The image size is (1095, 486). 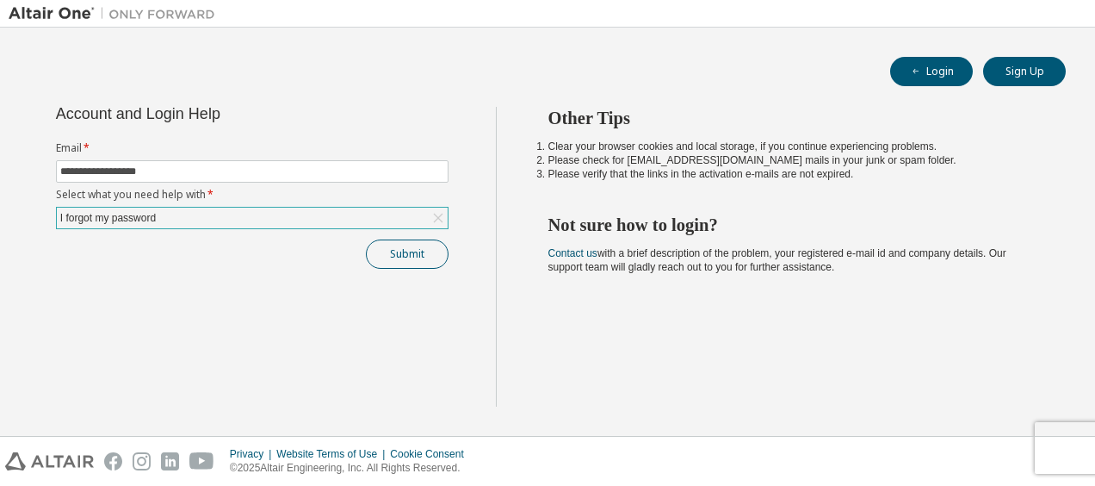 What do you see at coordinates (170, 461) in the screenshot?
I see `img: linkedin.svg` at bounding box center [170, 461].